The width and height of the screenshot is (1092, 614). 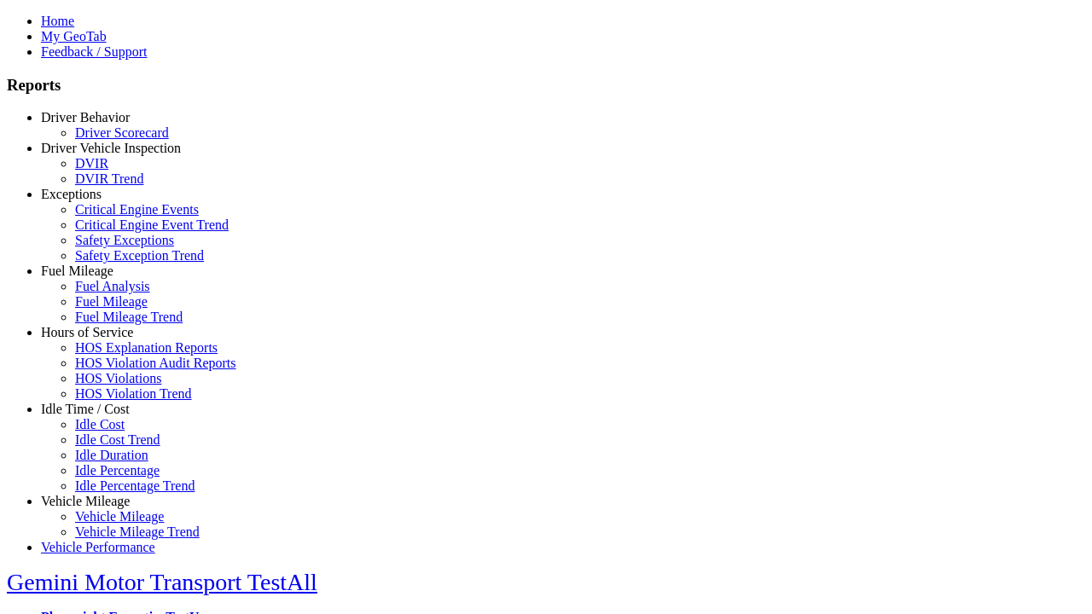 I want to click on a: Driver Scorecard, so click(x=122, y=132).